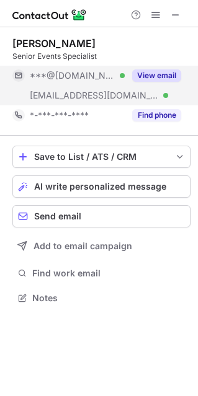 This screenshot has height=396, width=198. What do you see at coordinates (101, 56) in the screenshot?
I see `div: Senior Events Specialist` at bounding box center [101, 56].